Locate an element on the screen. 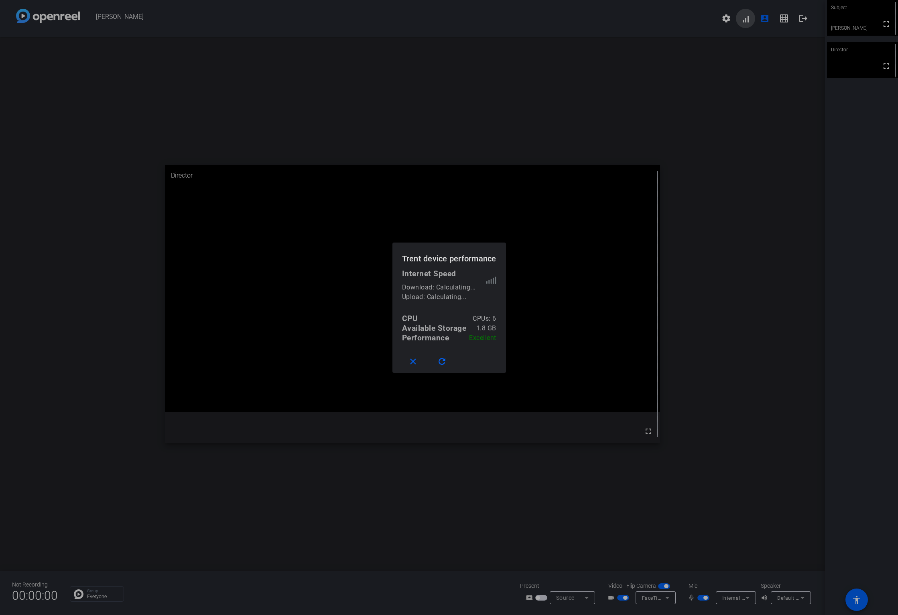 This screenshot has width=898, height=615. div: CPU is located at coordinates (410, 319).